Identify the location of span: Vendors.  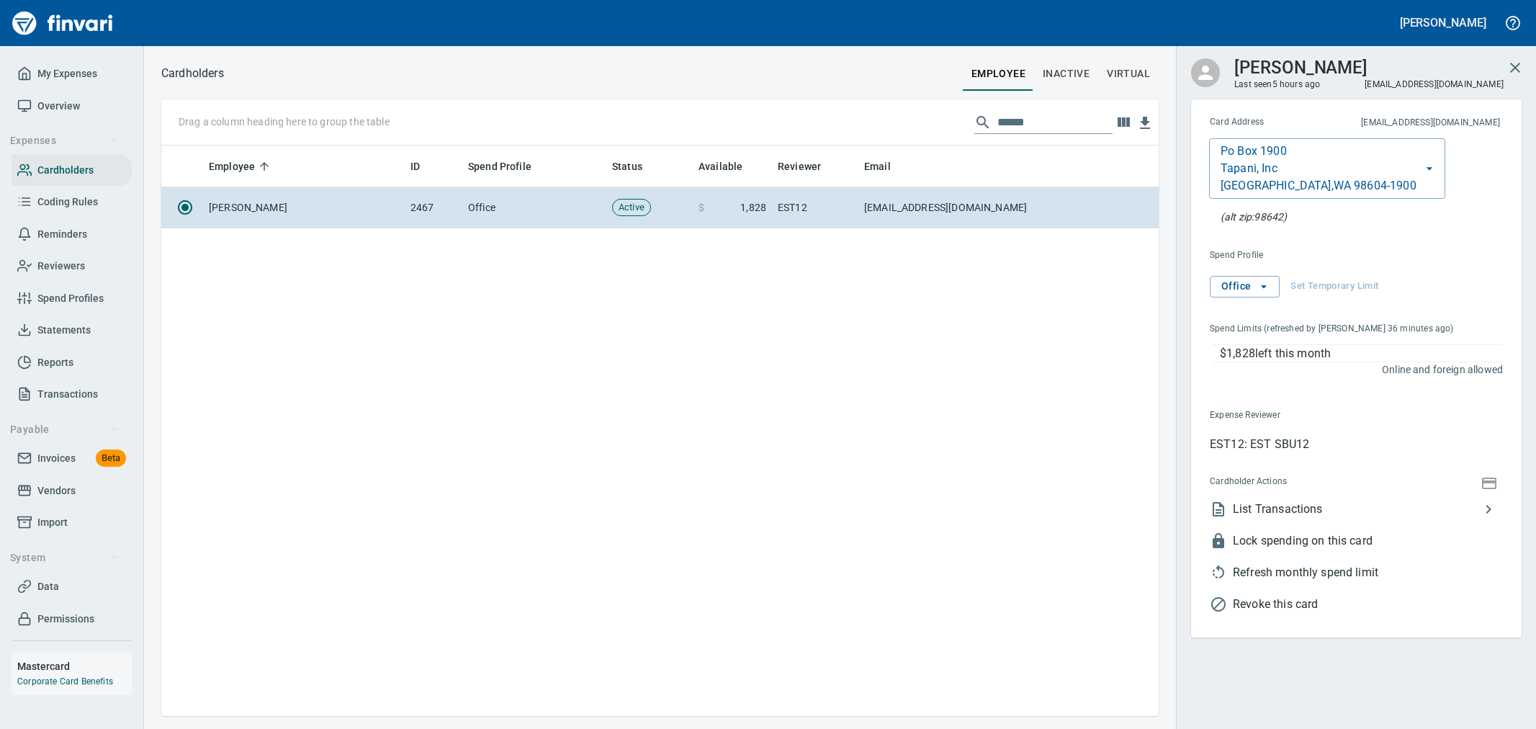
(56, 490).